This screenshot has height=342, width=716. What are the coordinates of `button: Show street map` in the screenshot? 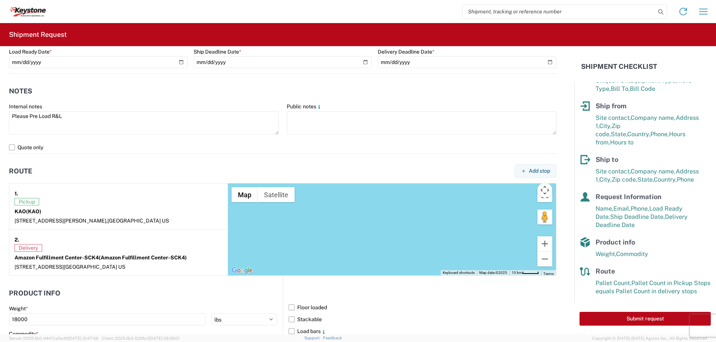 It's located at (244, 195).